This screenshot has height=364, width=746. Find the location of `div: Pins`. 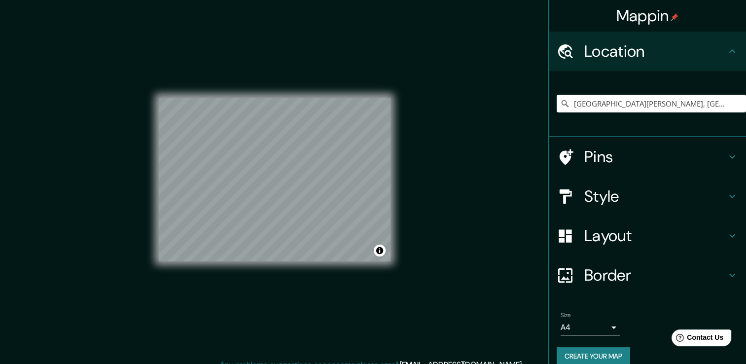

div: Pins is located at coordinates (648, 157).